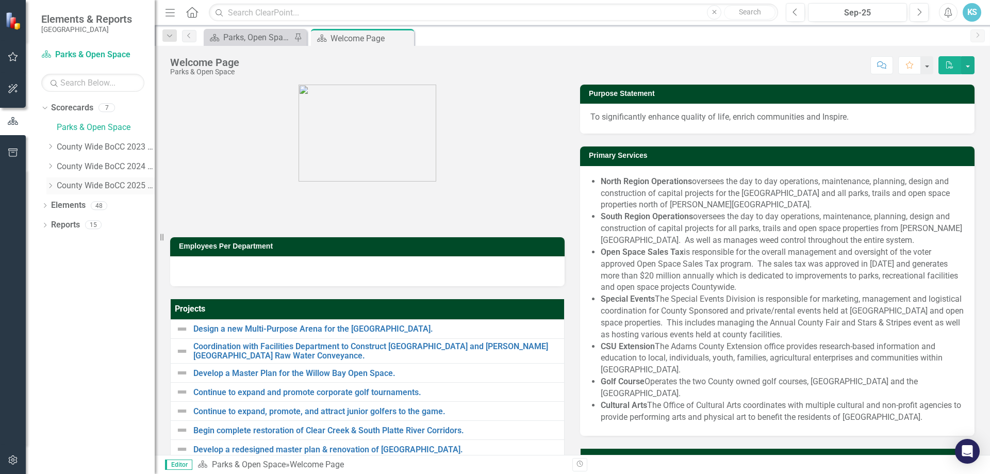 The height and width of the screenshot is (474, 990). I want to click on strong: Golf Course, so click(622, 381).